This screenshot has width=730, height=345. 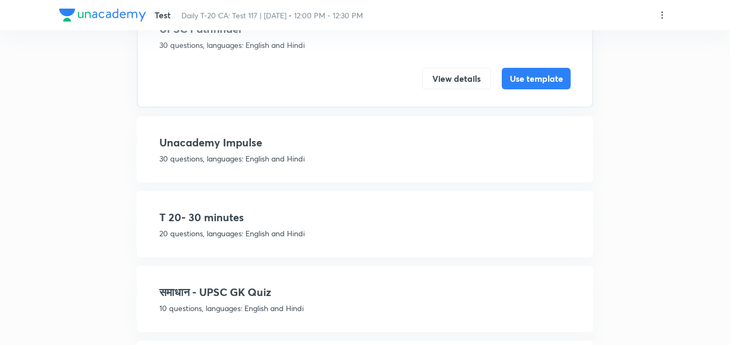 What do you see at coordinates (365, 292) in the screenshot?
I see `h4: समाधान - UPSC GK Quiz` at bounding box center [365, 292].